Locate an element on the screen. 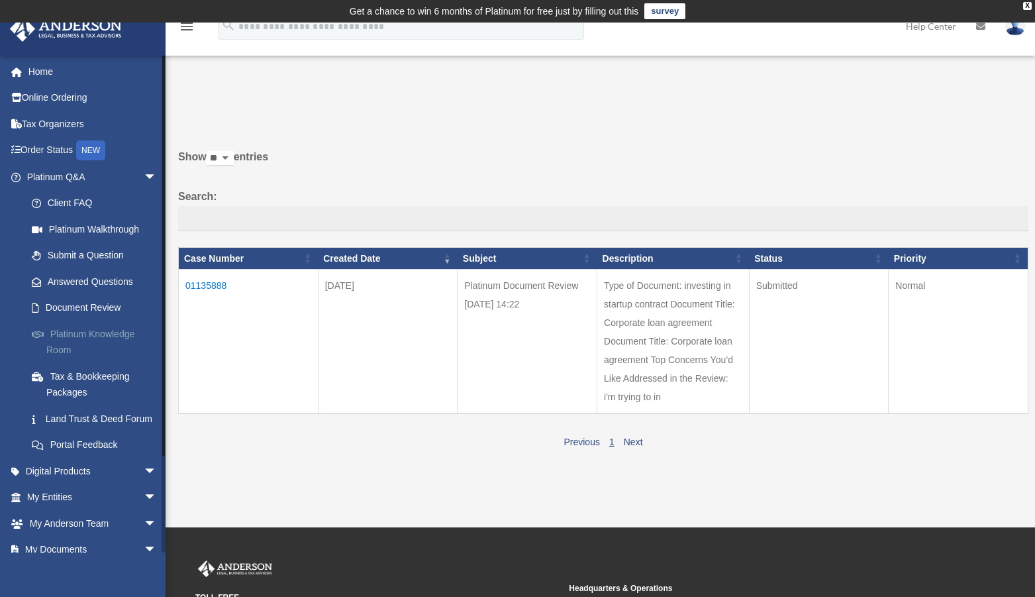  th: Priority: activate to sort column ascending is located at coordinates (958, 258).